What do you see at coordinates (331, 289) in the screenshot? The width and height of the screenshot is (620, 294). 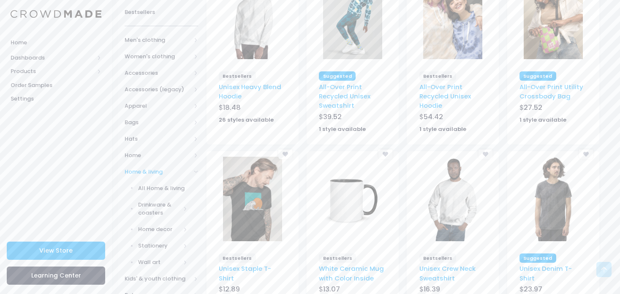 I see `span: 13.07` at bounding box center [331, 289].